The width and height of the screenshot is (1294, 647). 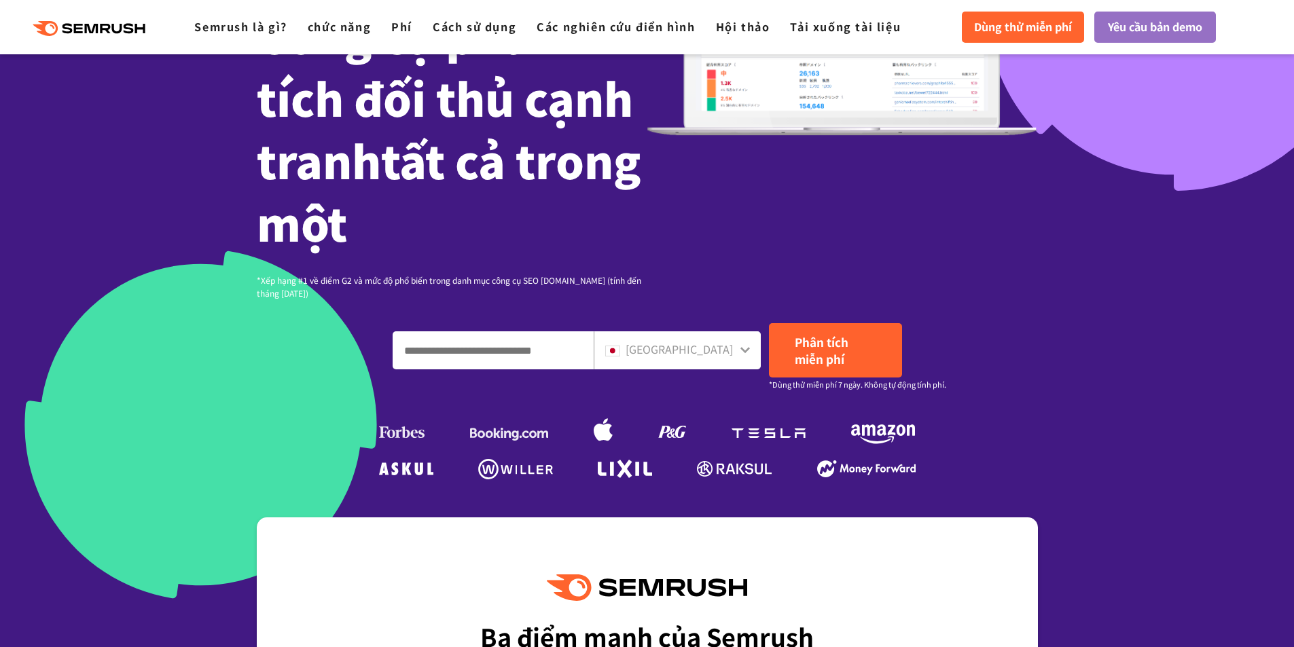 What do you see at coordinates (339, 26) in the screenshot?
I see `font: chức năng` at bounding box center [339, 26].